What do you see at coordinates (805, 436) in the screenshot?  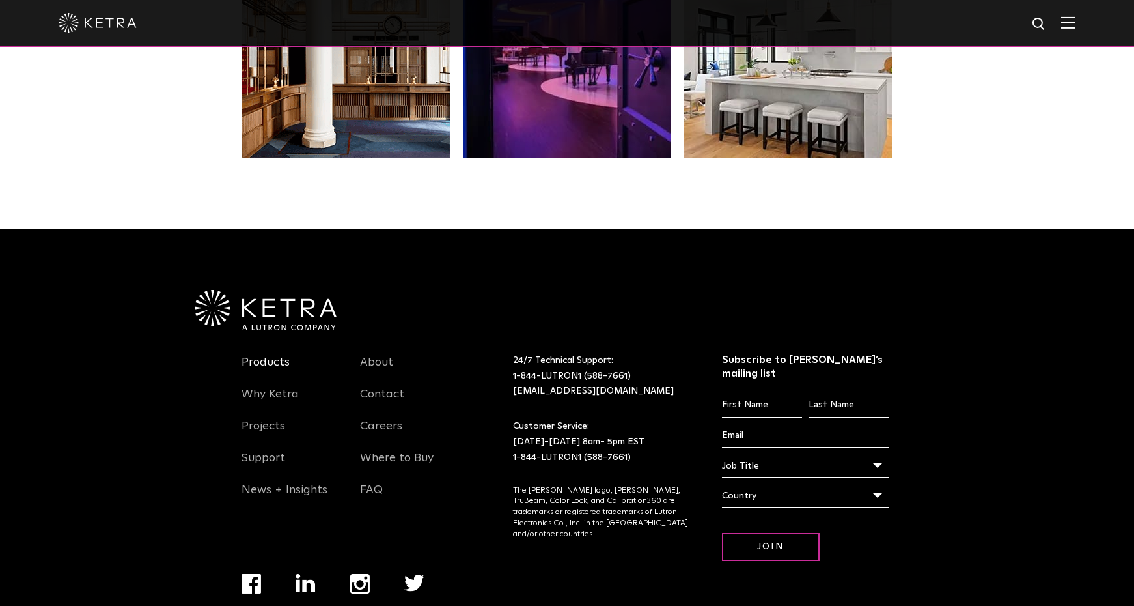 I see `input: Email` at bounding box center [805, 436].